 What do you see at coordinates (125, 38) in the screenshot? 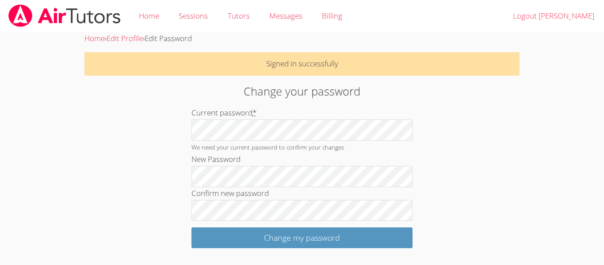
I see `a: Edit Profile` at bounding box center [125, 38].